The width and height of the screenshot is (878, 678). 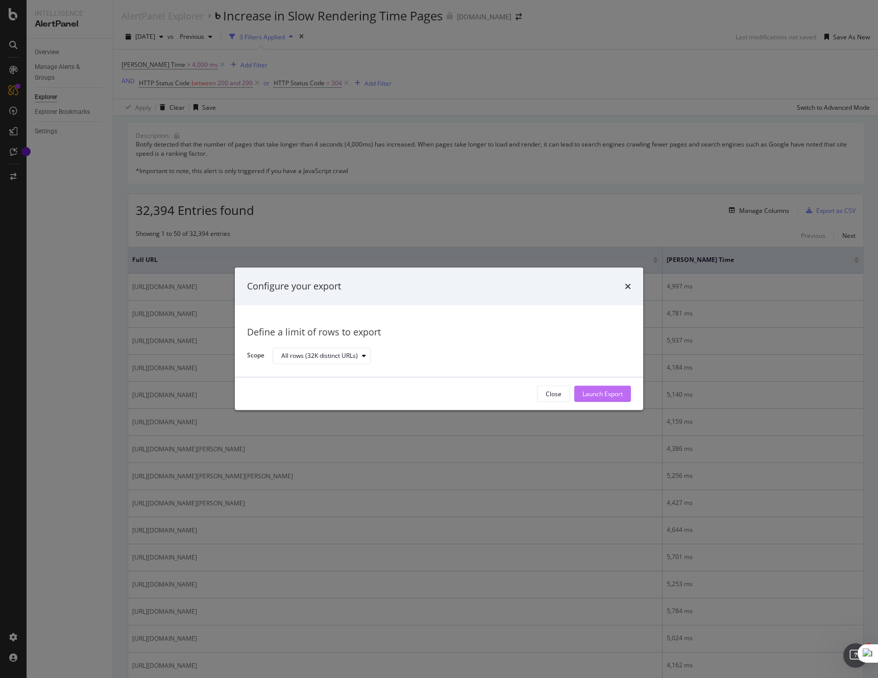 What do you see at coordinates (603, 394) in the screenshot?
I see `button: Launch Export` at bounding box center [603, 394].